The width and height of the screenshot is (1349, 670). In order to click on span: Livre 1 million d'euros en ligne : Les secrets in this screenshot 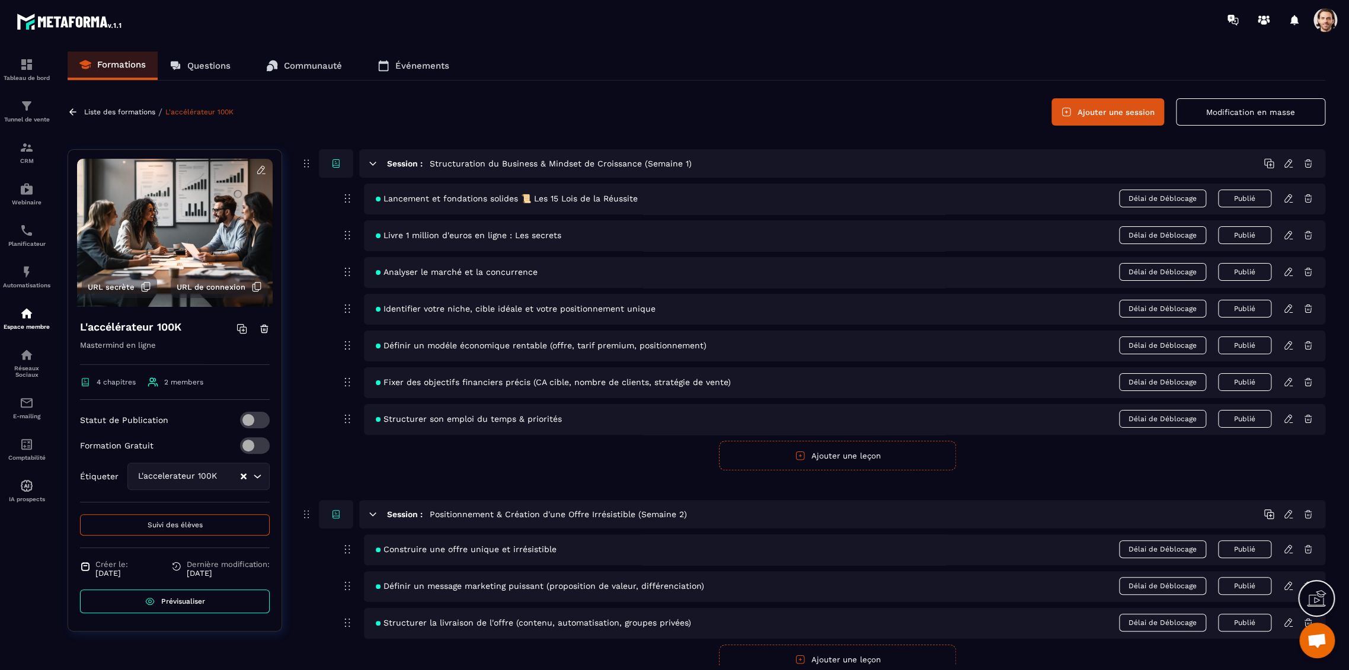, I will do `click(468, 235)`.